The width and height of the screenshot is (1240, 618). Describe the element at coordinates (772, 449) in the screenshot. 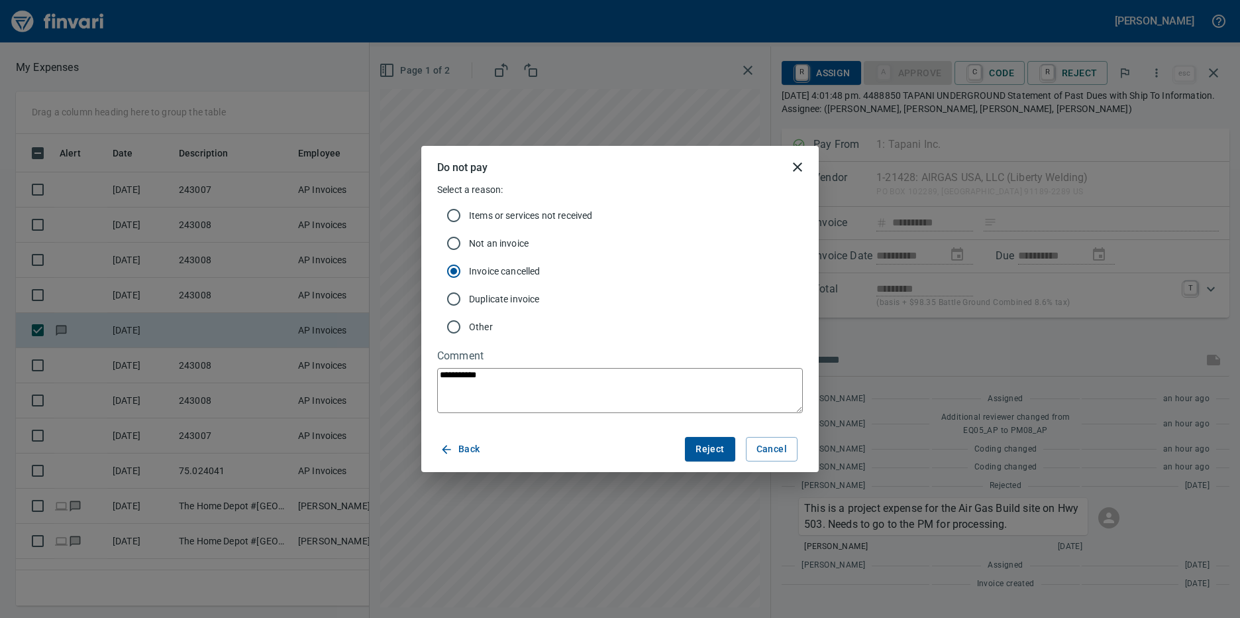

I see `button: Cancel` at that location.